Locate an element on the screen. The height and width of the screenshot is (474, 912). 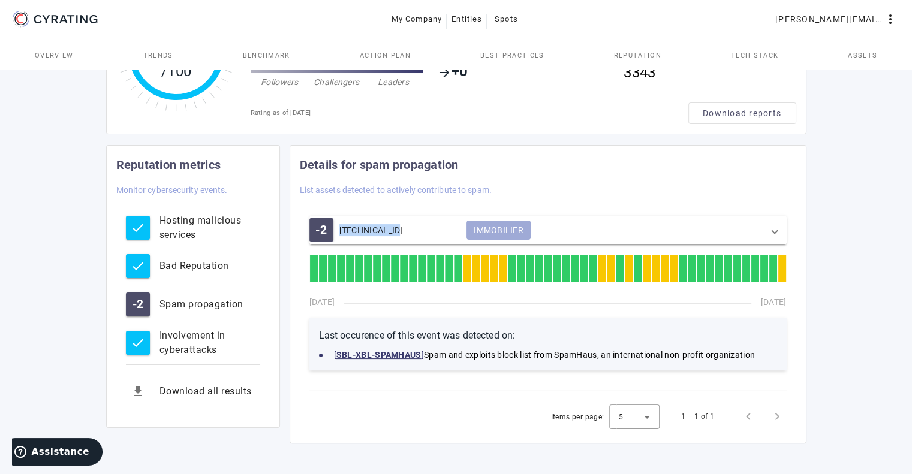
span: IMMOBILIER is located at coordinates (498, 230).